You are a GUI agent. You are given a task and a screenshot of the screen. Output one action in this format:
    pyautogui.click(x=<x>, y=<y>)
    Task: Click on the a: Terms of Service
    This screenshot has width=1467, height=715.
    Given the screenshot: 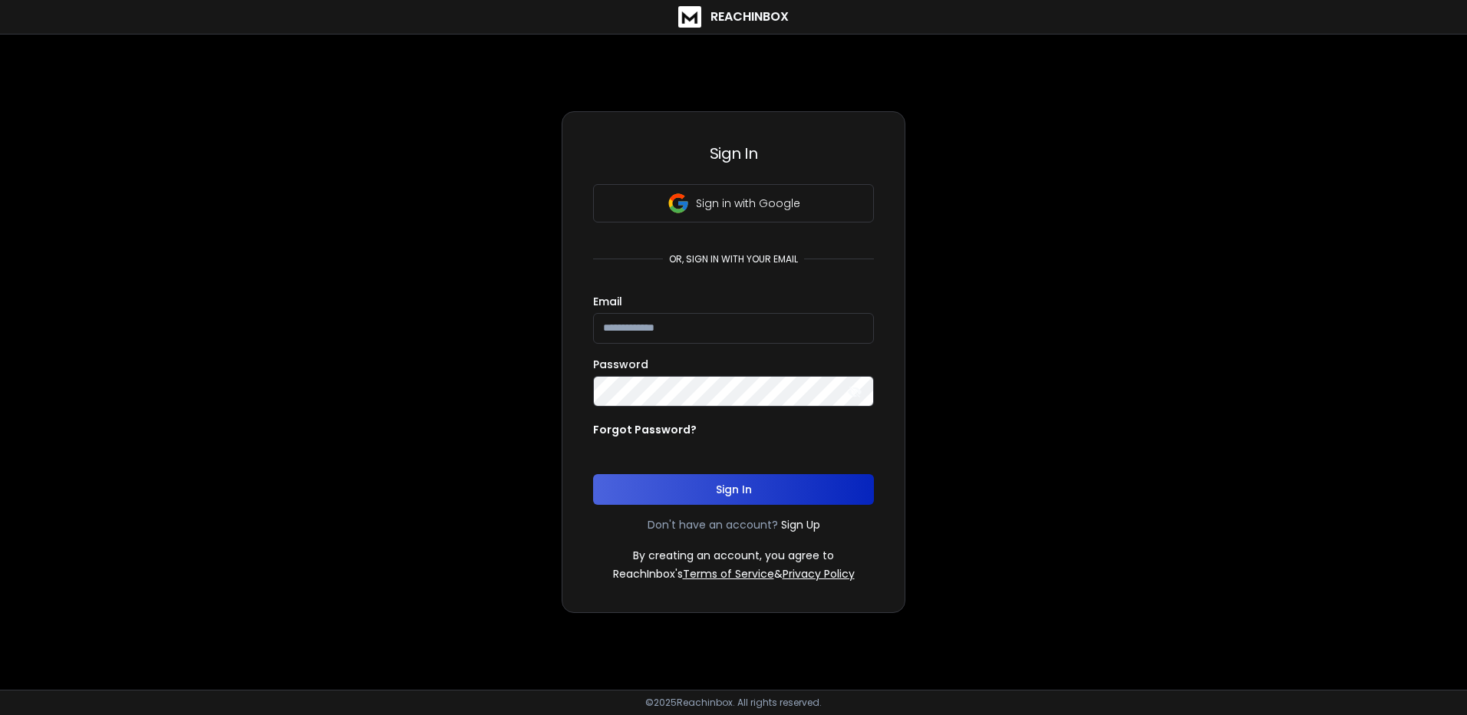 What is the action you would take?
    pyautogui.click(x=728, y=574)
    